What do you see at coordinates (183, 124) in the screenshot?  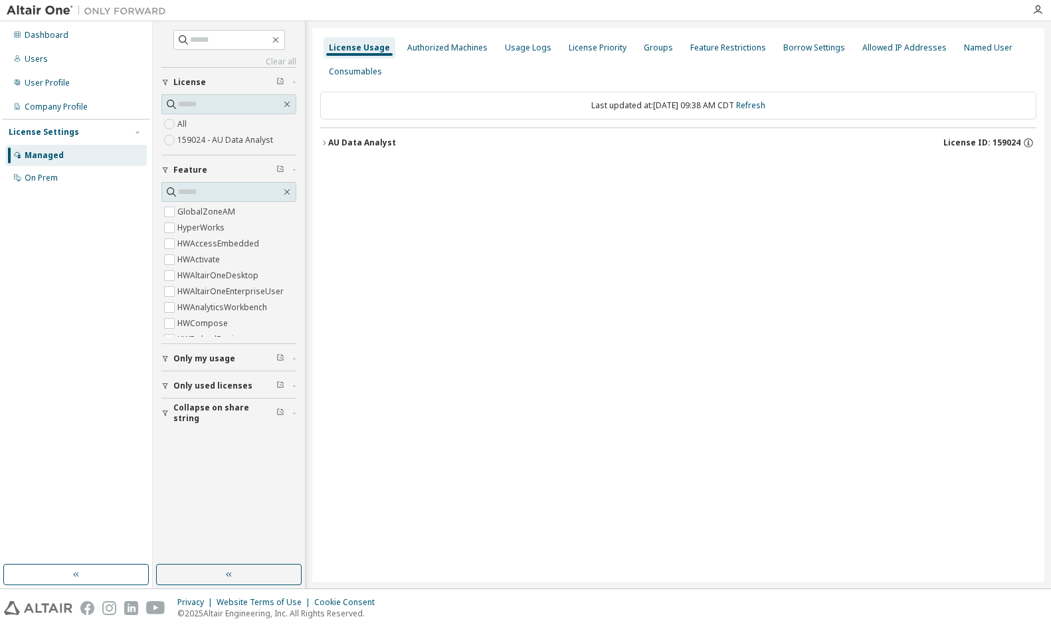 I see `label: All` at bounding box center [183, 124].